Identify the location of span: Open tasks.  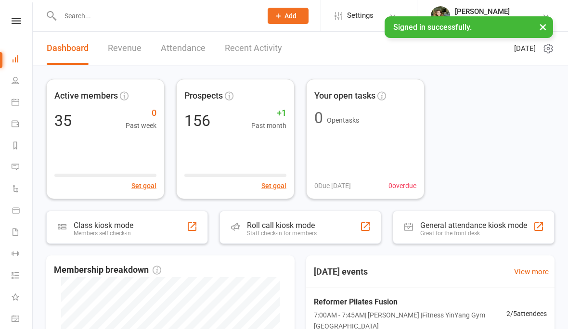
(343, 120).